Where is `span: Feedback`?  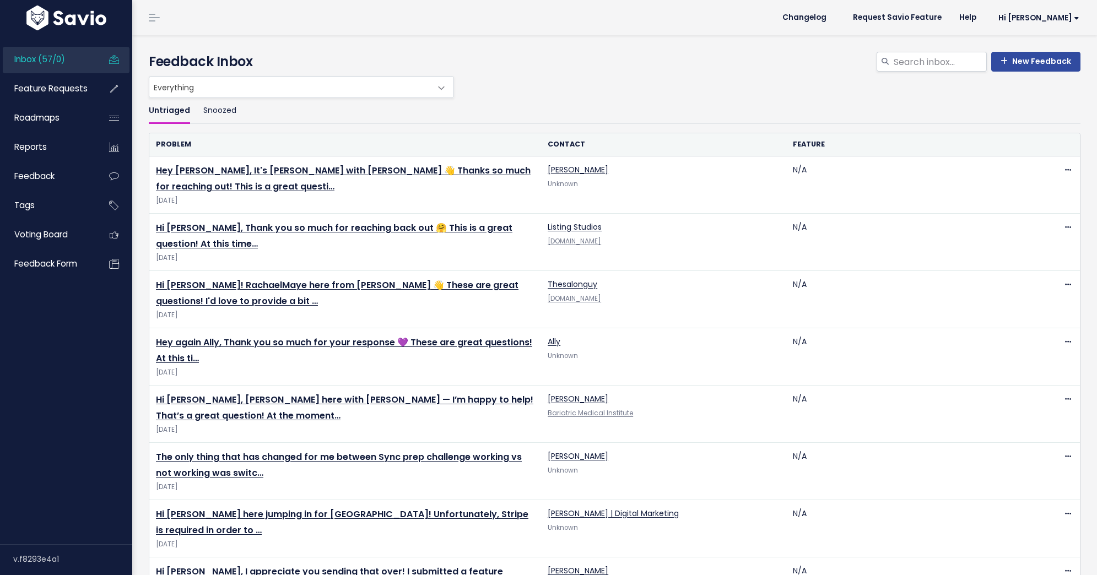 span: Feedback is located at coordinates (34, 176).